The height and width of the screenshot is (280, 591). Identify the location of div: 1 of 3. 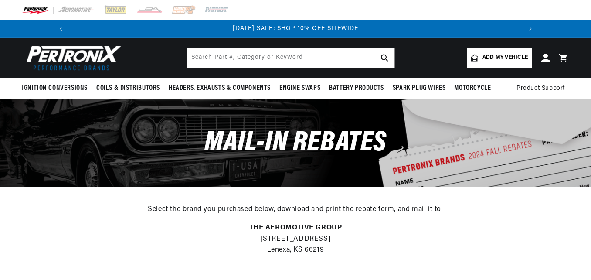
(295, 29).